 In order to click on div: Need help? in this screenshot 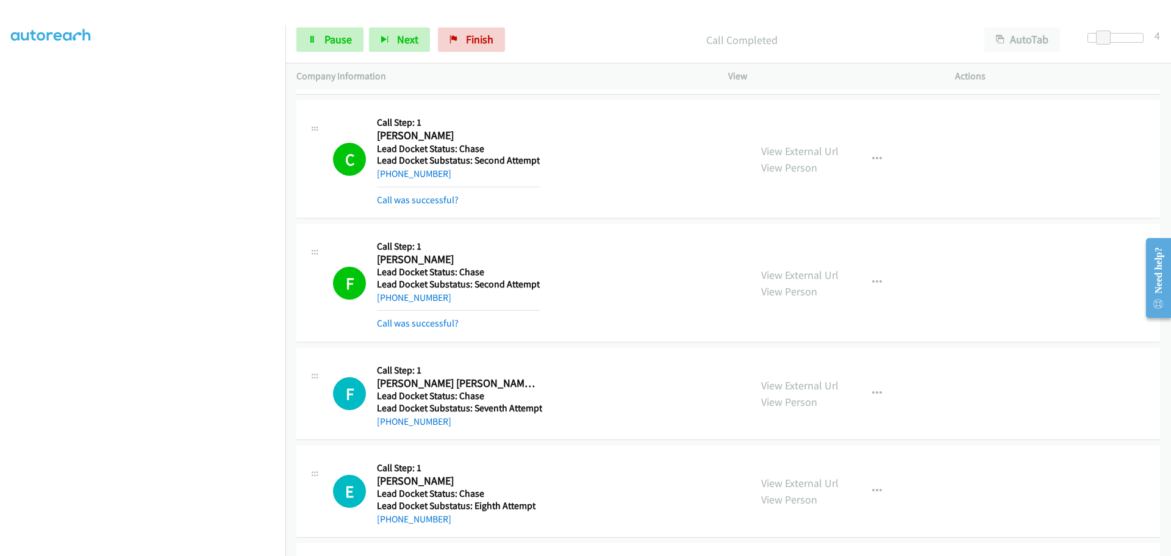, I will do `click(23, 41)`.